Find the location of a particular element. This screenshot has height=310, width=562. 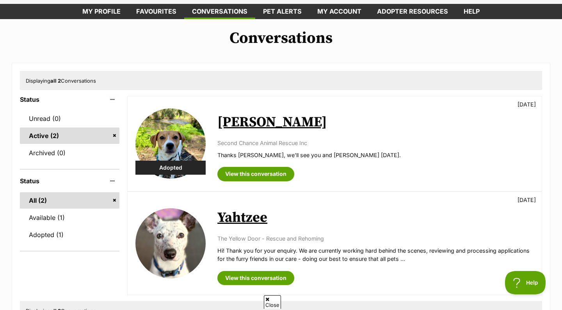

span: Displaying Conversations is located at coordinates (61, 81).